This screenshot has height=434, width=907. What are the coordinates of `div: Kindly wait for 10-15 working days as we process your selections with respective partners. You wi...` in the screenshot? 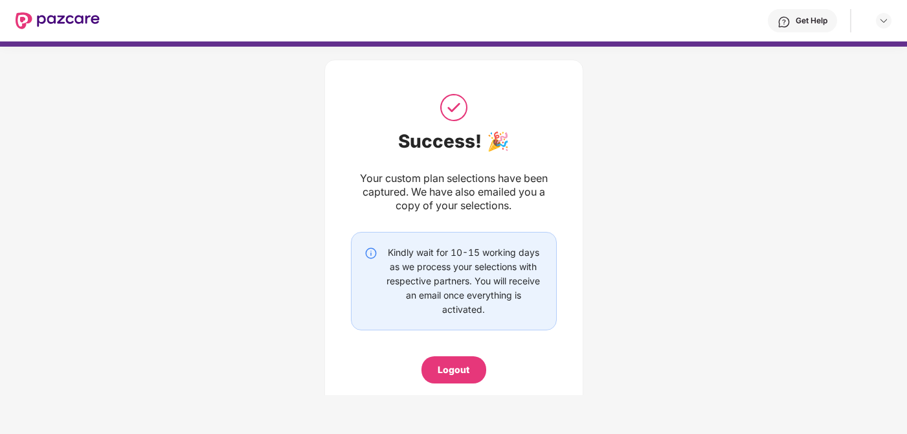 It's located at (464, 281).